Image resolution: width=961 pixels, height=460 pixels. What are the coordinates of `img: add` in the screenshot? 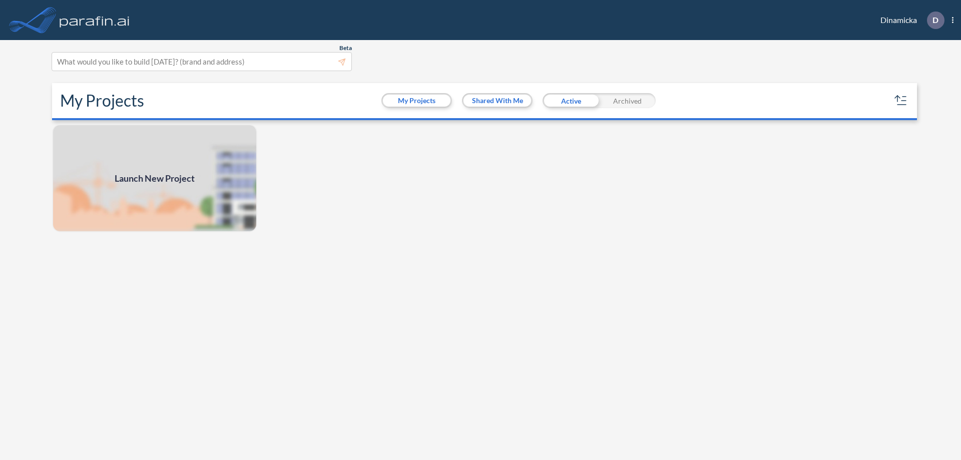 It's located at (155, 178).